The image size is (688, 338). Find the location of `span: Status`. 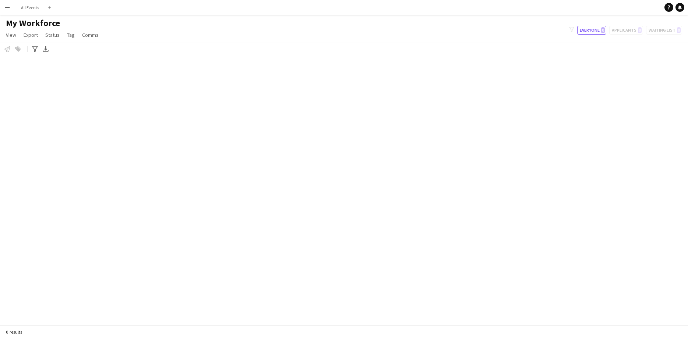

span: Status is located at coordinates (52, 35).